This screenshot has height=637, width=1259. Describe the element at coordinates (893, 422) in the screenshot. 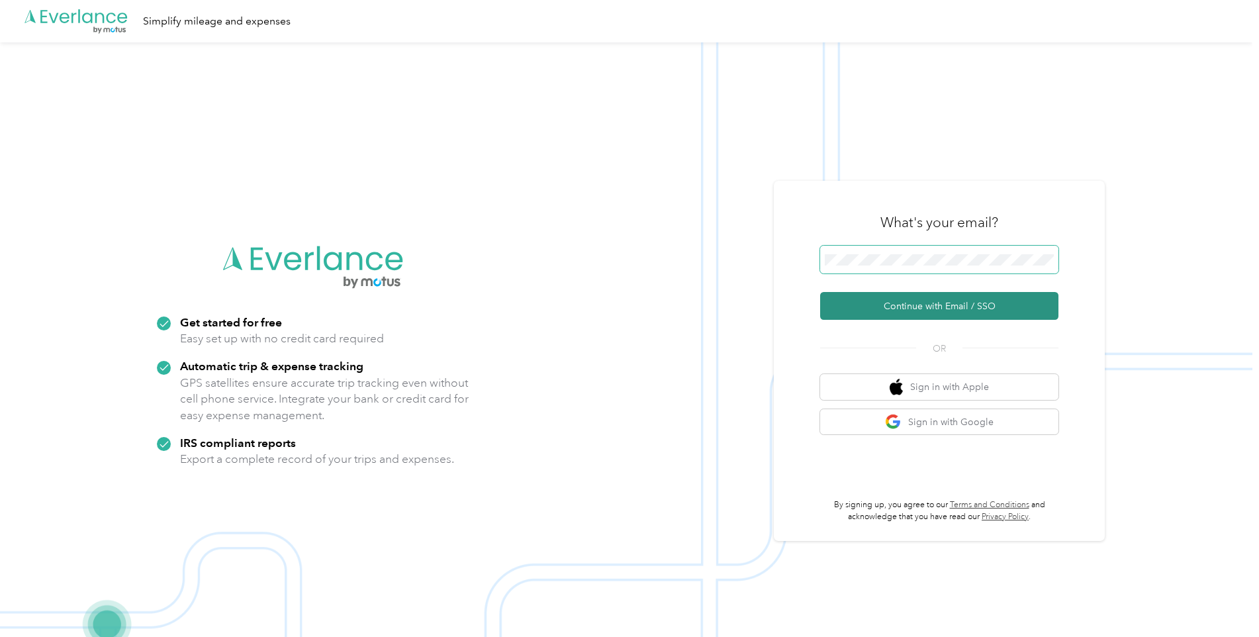

I see `img: google logo` at that location.